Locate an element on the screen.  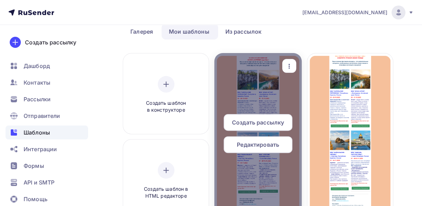
div: Создать рассылку is located at coordinates (51, 42).